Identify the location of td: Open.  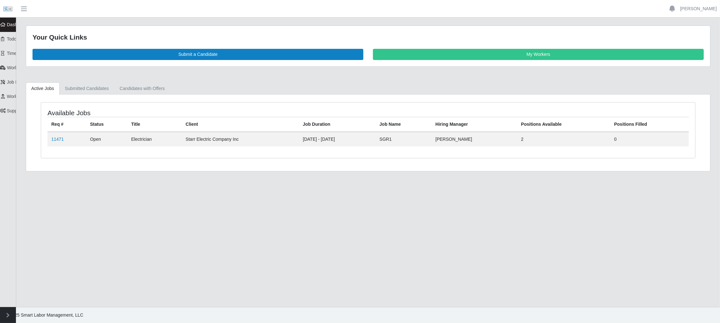
(106, 139).